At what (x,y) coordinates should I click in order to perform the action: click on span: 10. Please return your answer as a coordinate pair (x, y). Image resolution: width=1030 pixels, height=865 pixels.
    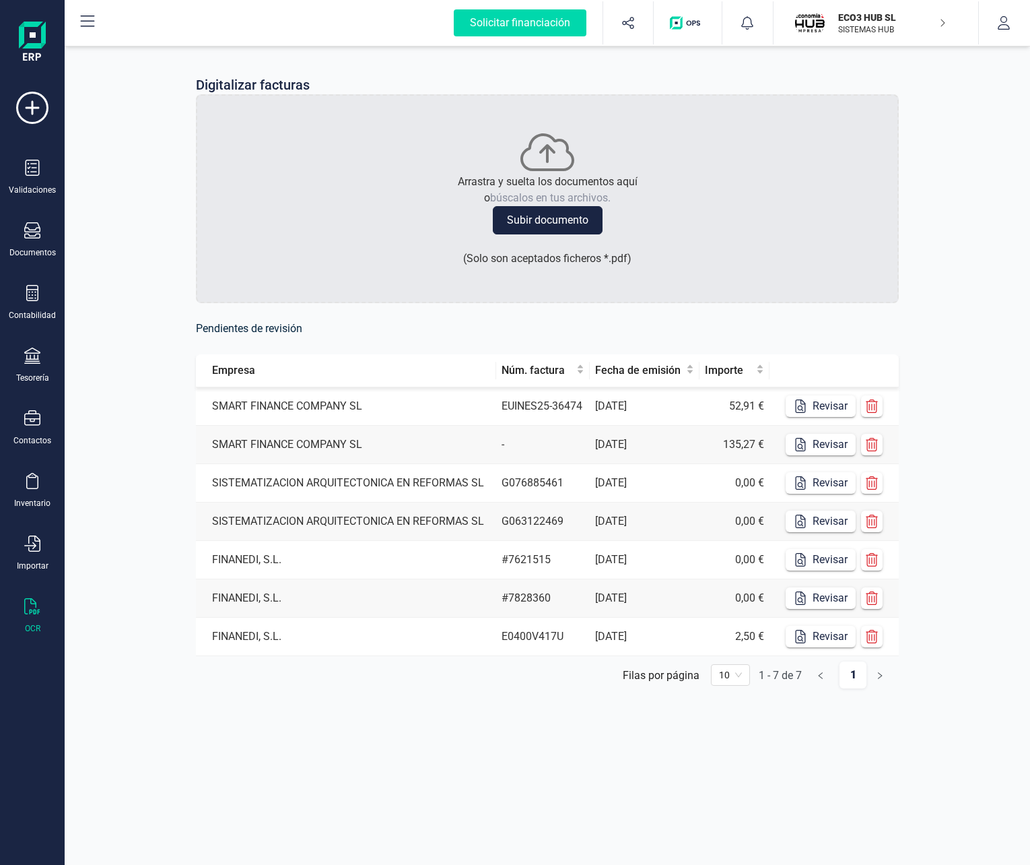
    Looking at the image, I should click on (731, 675).